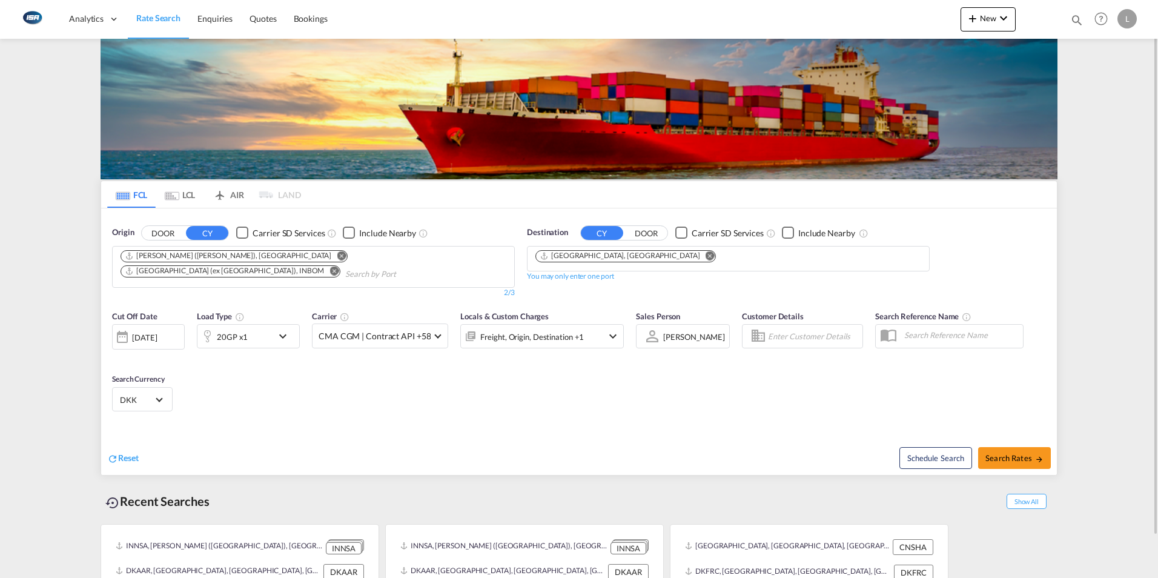 Image resolution: width=1158 pixels, height=578 pixels. What do you see at coordinates (1027, 501) in the screenshot?
I see `span: Show All` at bounding box center [1027, 501].